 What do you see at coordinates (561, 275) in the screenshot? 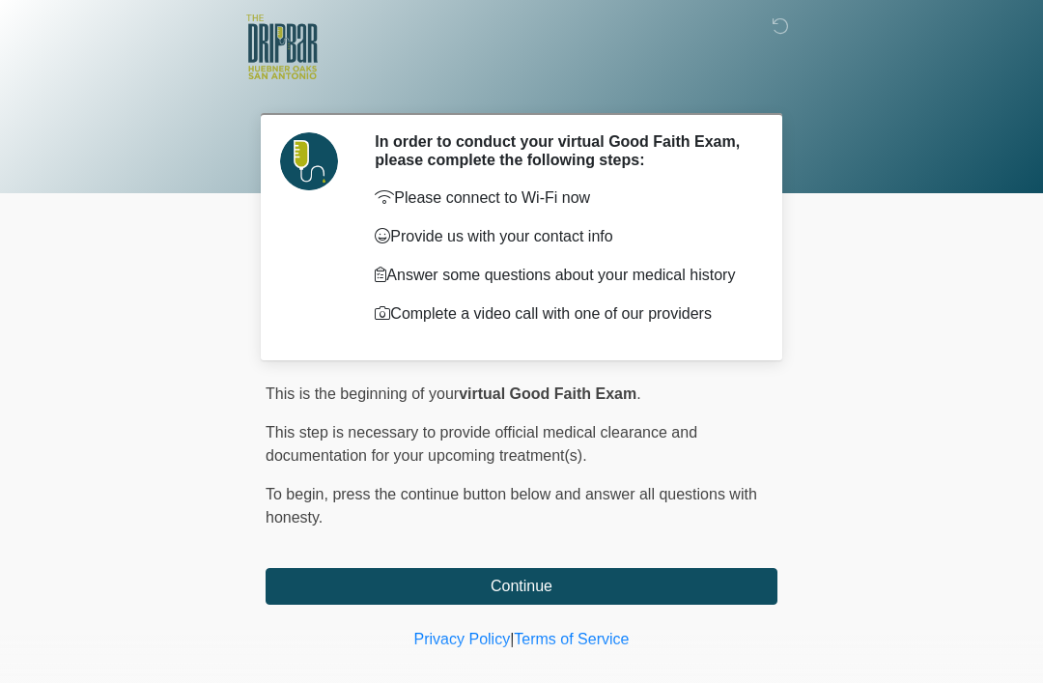
I see `p: Answer some questions about your medical history` at bounding box center [561, 275].